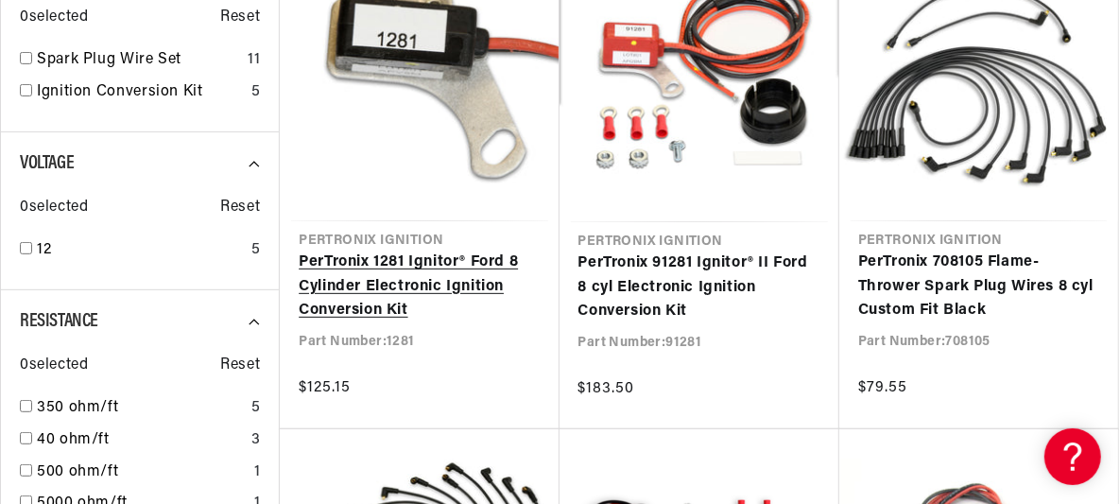  What do you see at coordinates (419, 286) in the screenshot?
I see `a: PerTronix 1281 Ignitor® Ford 8 Cylinder Electronic Ignition Conversion Kit` at bounding box center [419, 286].